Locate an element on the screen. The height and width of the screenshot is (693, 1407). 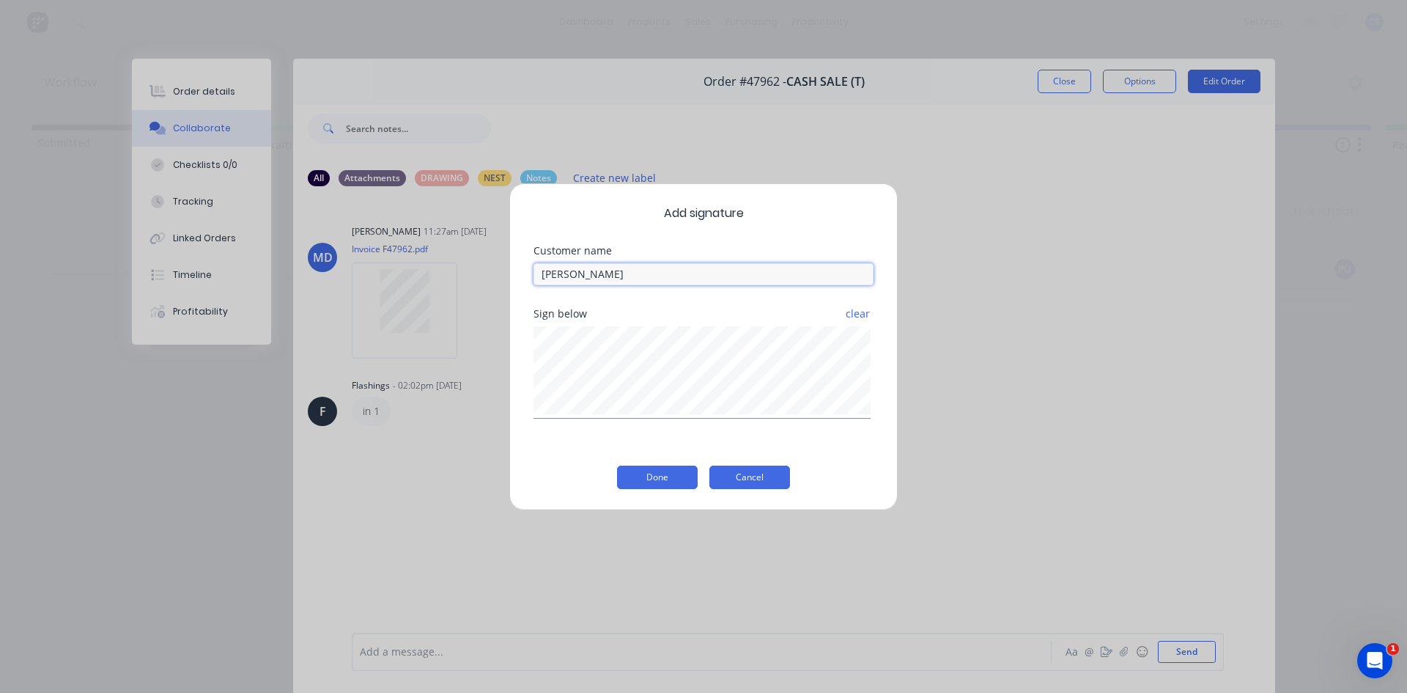
button: clear is located at coordinates (858, 314).